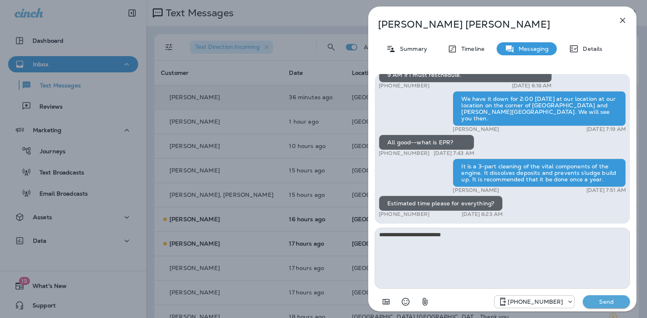 The height and width of the screenshot is (318, 647). Describe the element at coordinates (470, 49) in the screenshot. I see `p: Timeline` at that location.